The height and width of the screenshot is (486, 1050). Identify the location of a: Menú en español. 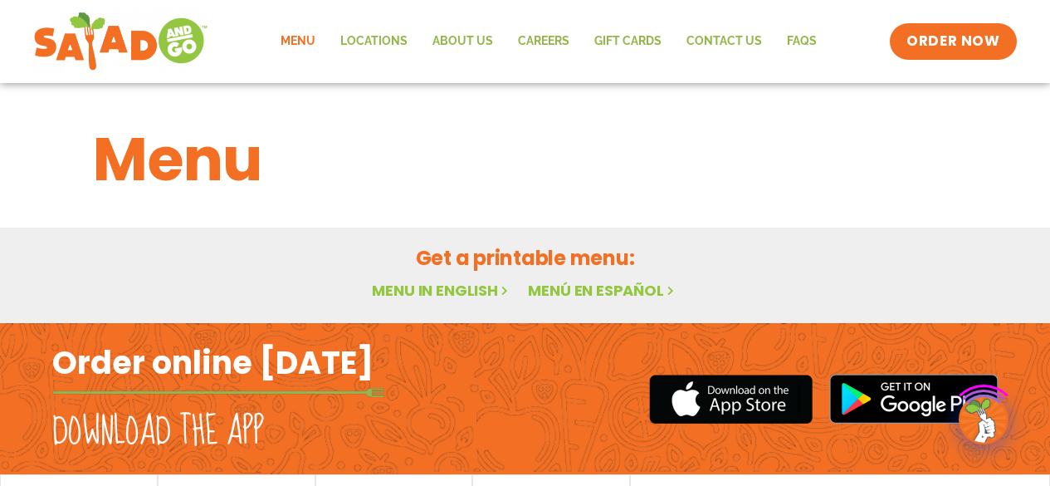
(603, 290).